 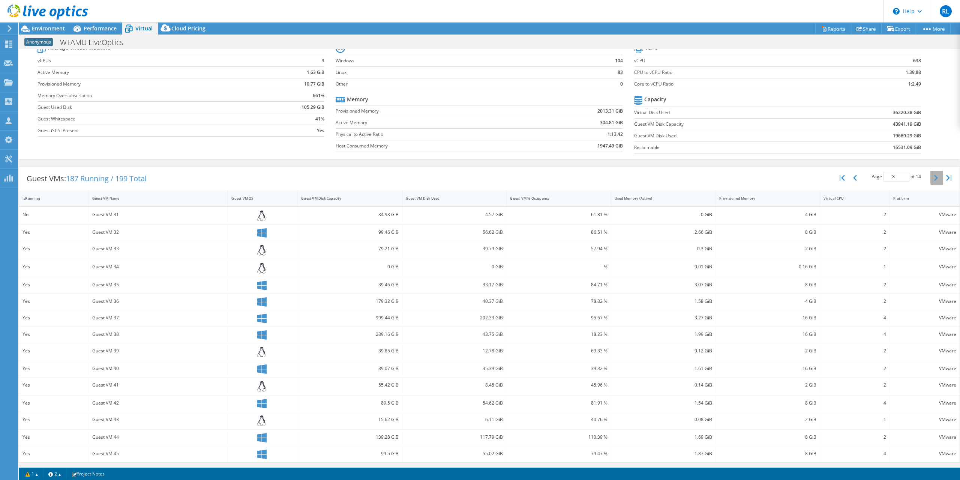 I want to click on div: 35.39 GiB, so click(x=455, y=368).